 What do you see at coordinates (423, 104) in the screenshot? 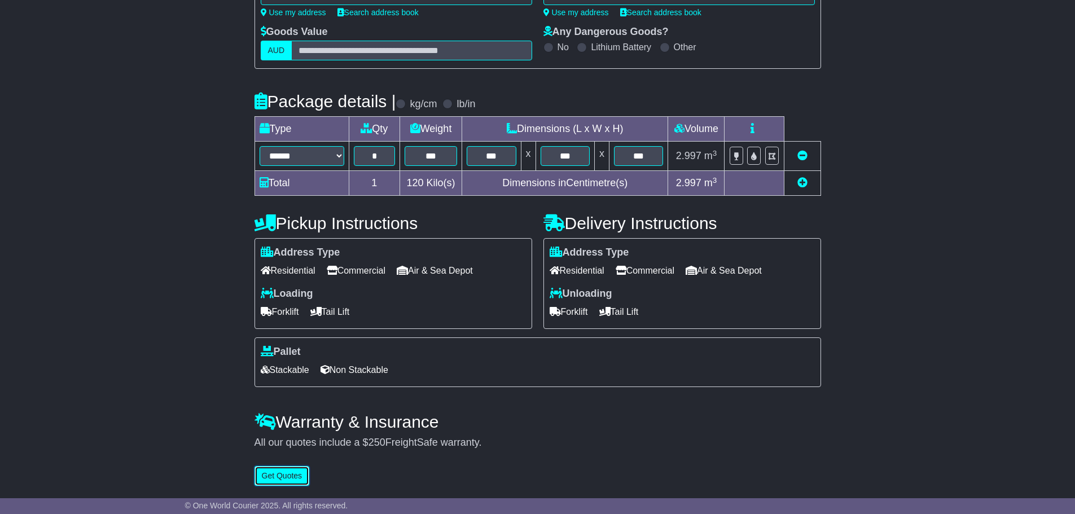
I see `label: kg/cm` at bounding box center [423, 104].